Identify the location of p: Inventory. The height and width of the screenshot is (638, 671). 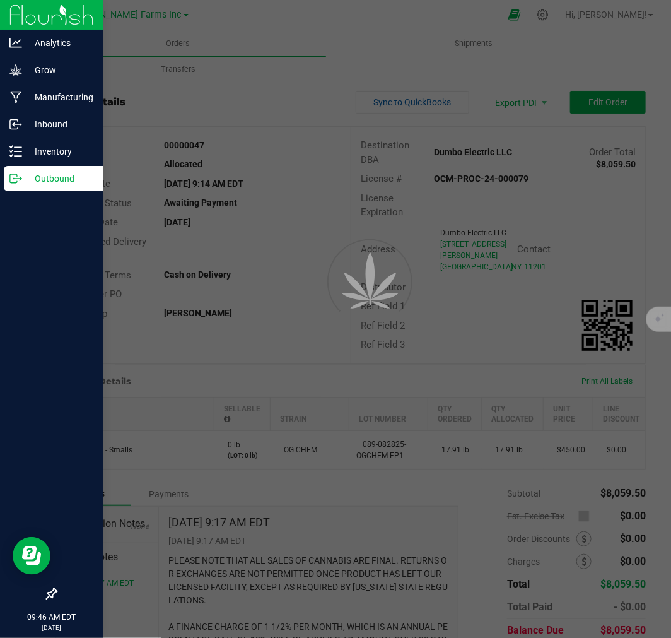
(60, 151).